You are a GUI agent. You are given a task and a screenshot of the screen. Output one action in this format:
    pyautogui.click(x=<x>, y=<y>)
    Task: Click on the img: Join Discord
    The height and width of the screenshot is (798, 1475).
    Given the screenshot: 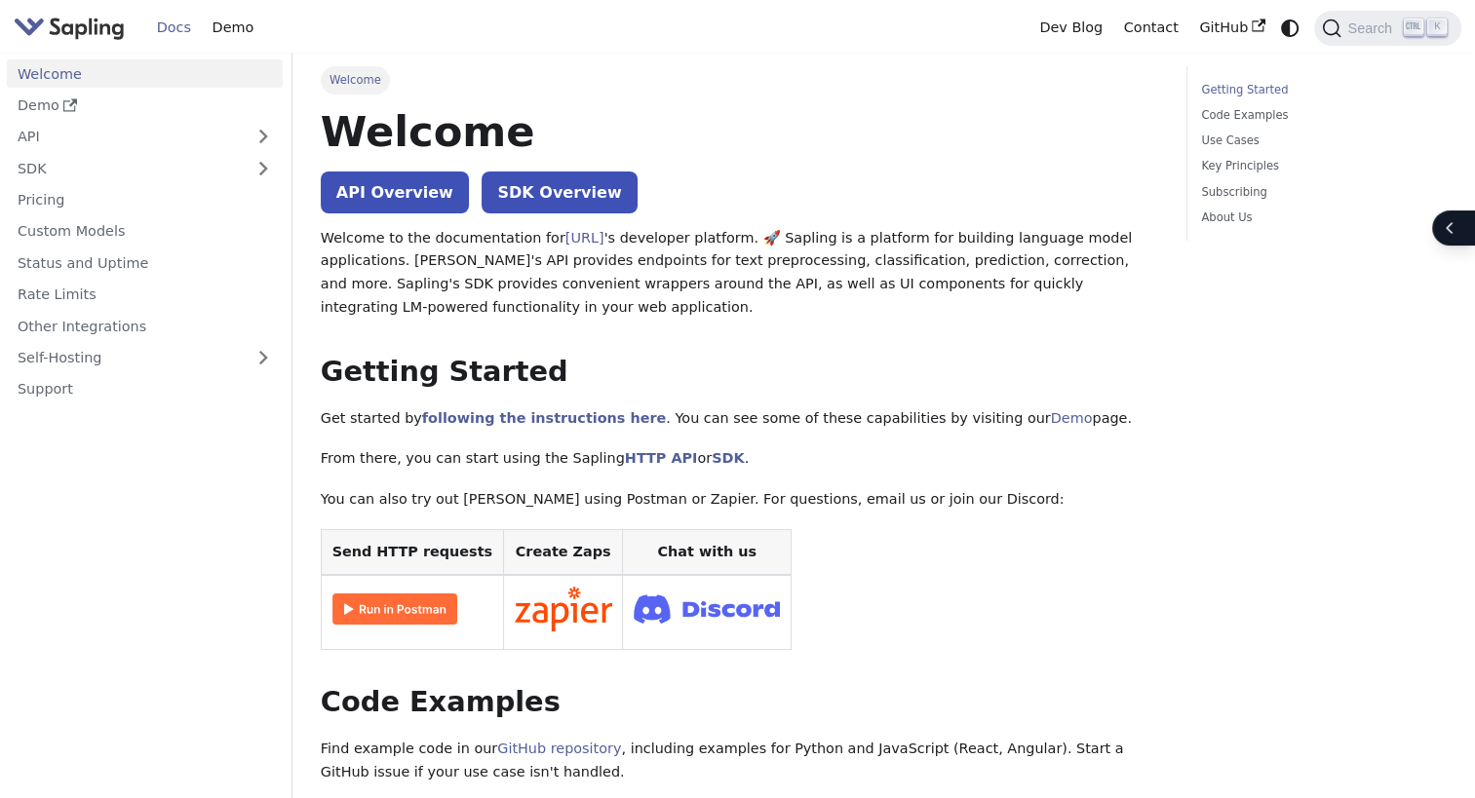 What is the action you would take?
    pyautogui.click(x=707, y=608)
    